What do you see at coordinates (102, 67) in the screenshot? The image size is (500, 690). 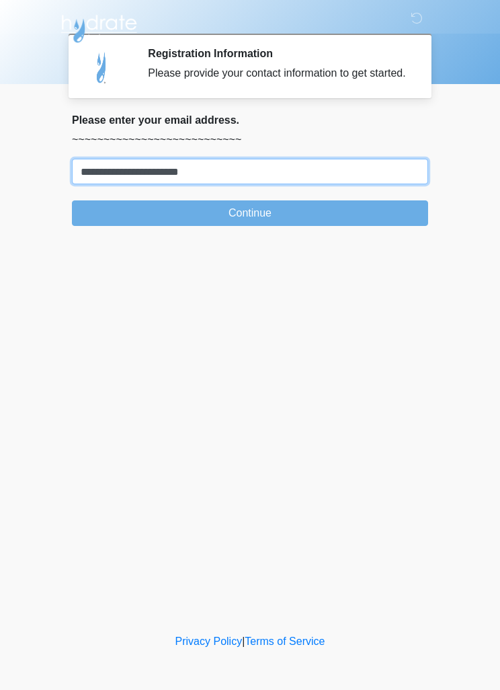 I see `img: Agent Avatar` at bounding box center [102, 67].